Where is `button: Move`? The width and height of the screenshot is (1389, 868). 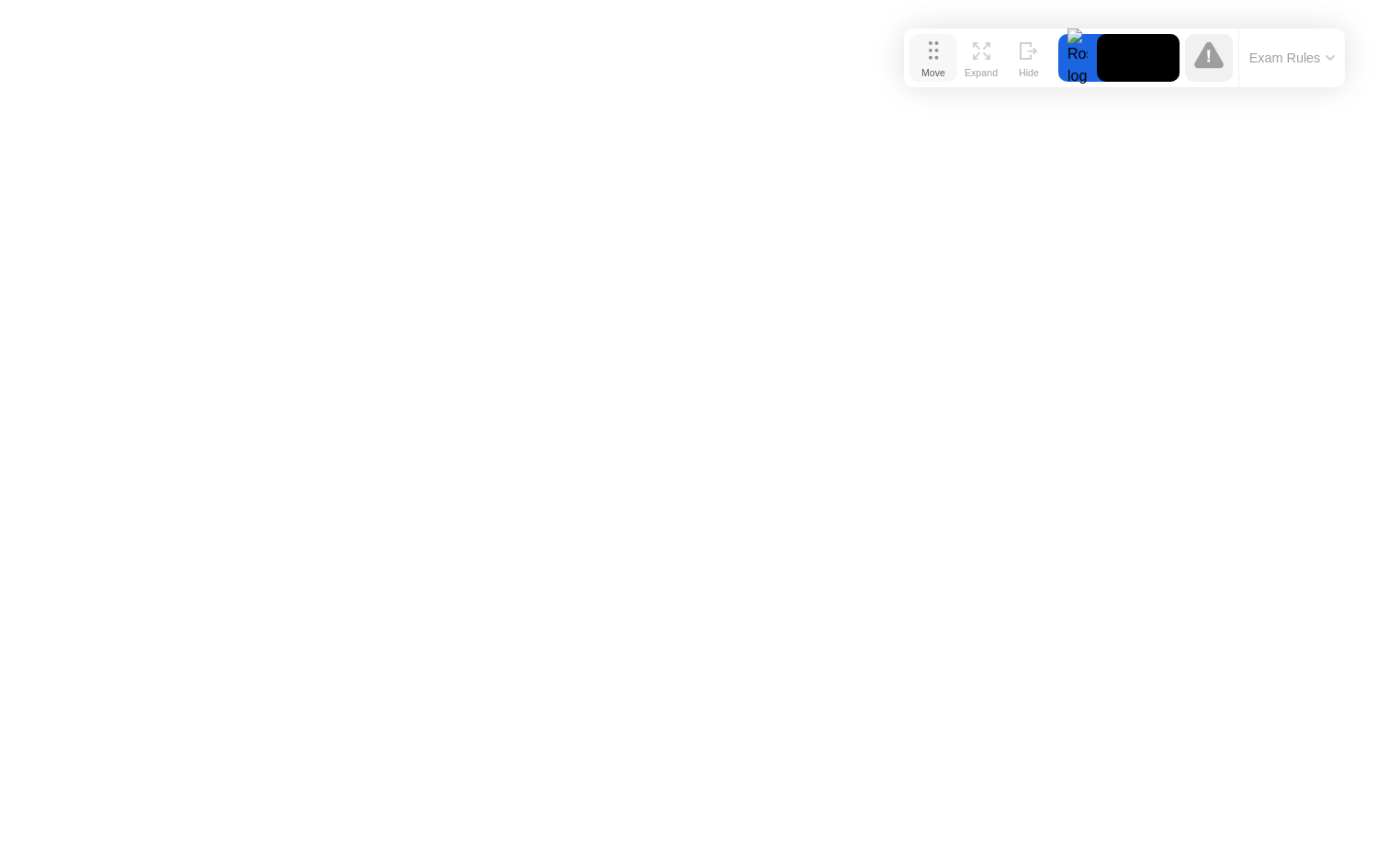
button: Move is located at coordinates (934, 58).